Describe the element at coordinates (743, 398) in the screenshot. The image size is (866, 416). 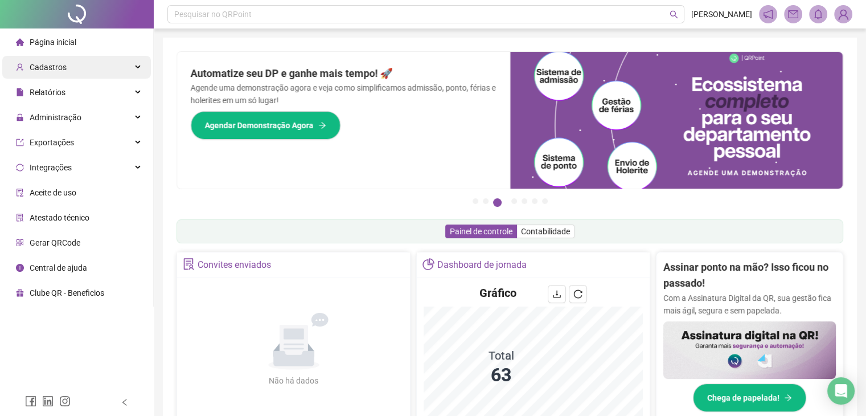
I see `span: Chega de papelada!` at that location.